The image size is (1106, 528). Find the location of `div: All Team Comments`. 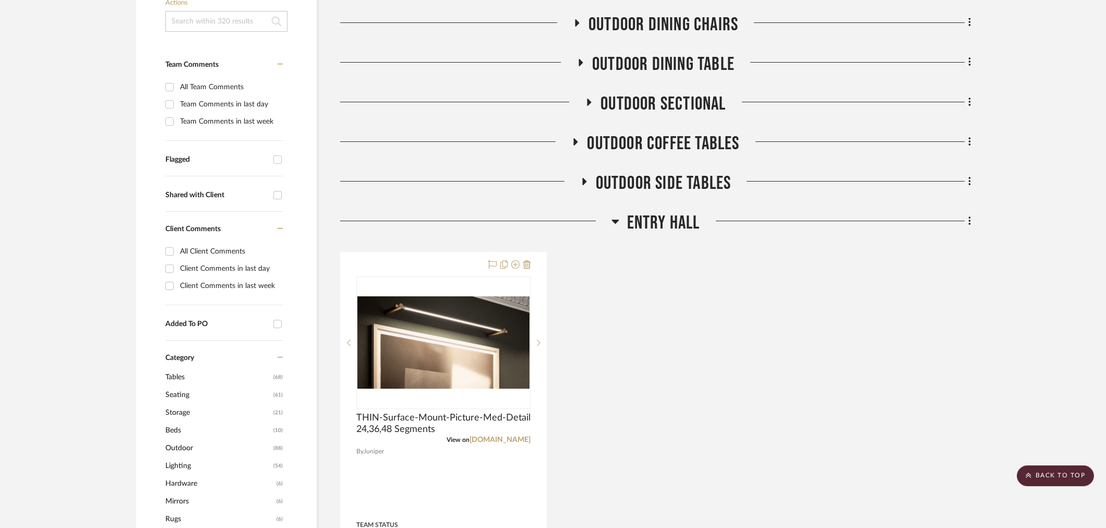

div: All Team Comments is located at coordinates (230, 87).